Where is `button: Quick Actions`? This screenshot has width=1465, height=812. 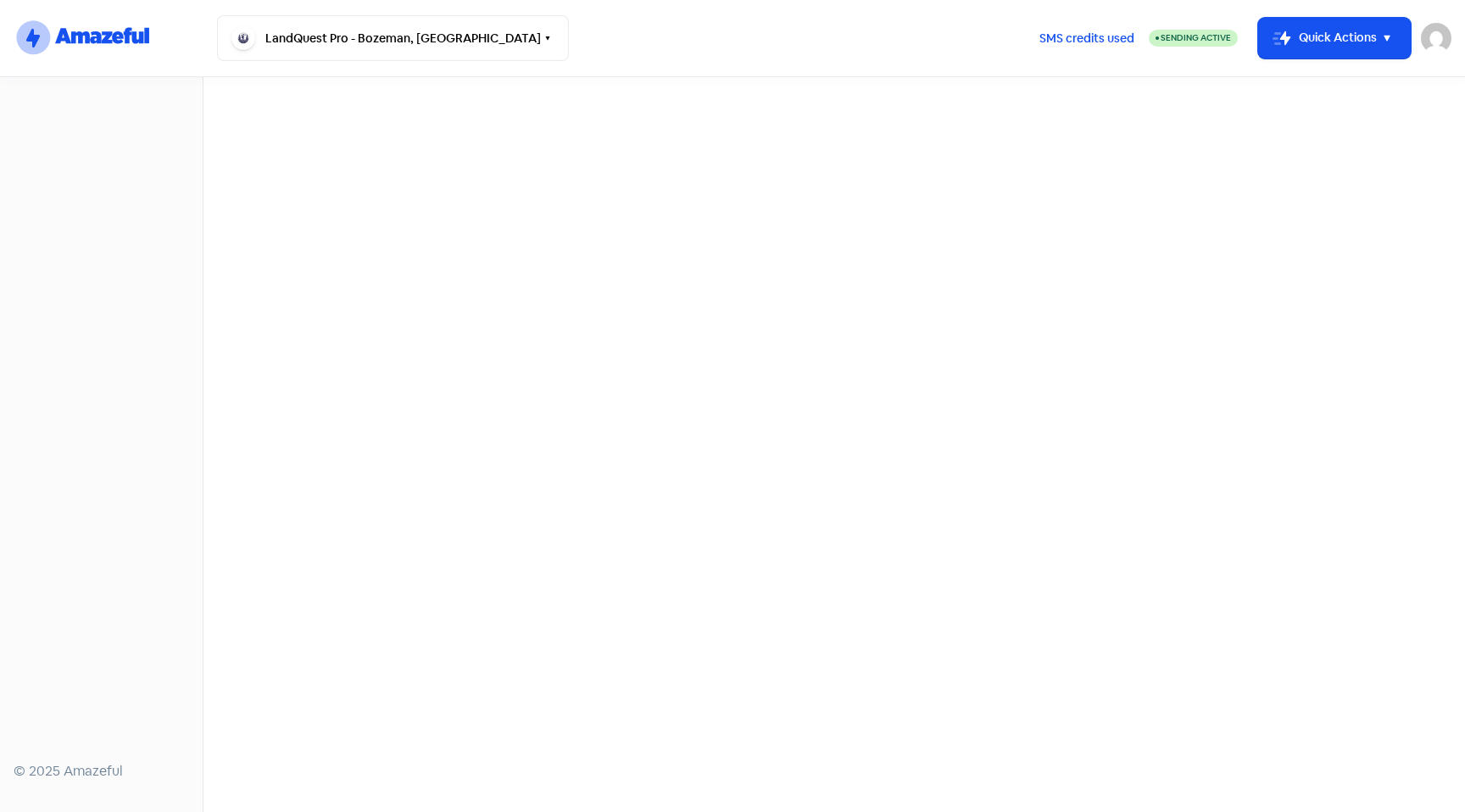
button: Quick Actions is located at coordinates (1334, 38).